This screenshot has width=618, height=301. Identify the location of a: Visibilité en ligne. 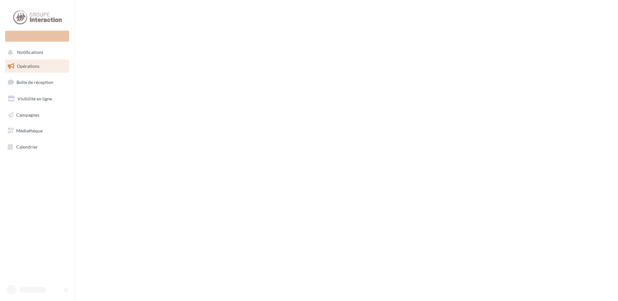
(37, 99).